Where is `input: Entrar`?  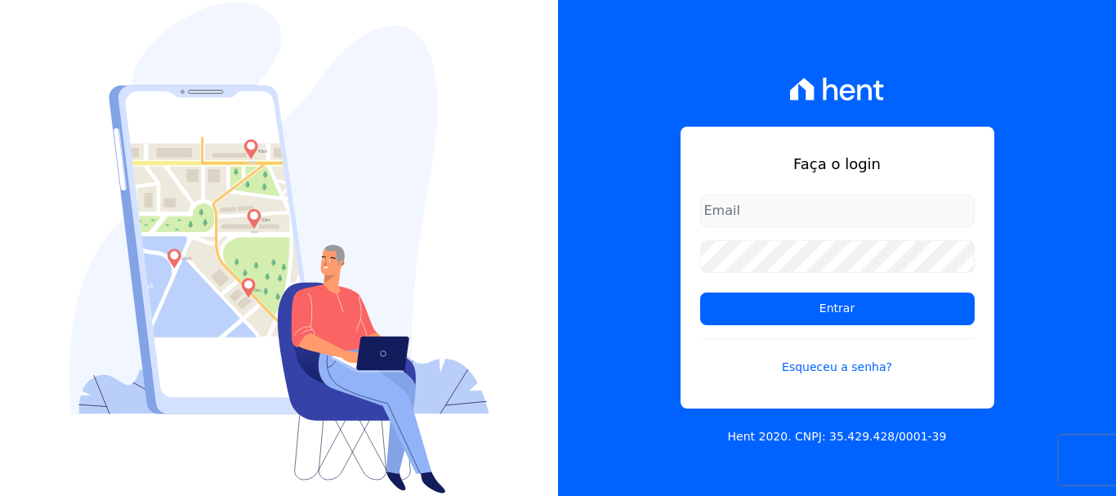
input: Entrar is located at coordinates (838, 309).